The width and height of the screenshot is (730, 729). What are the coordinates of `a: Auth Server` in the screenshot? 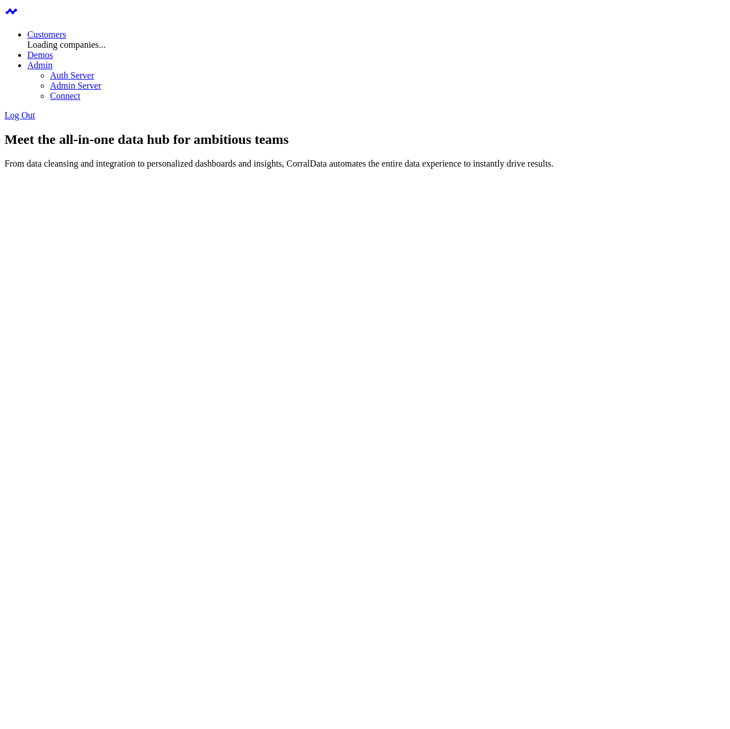 It's located at (72, 75).